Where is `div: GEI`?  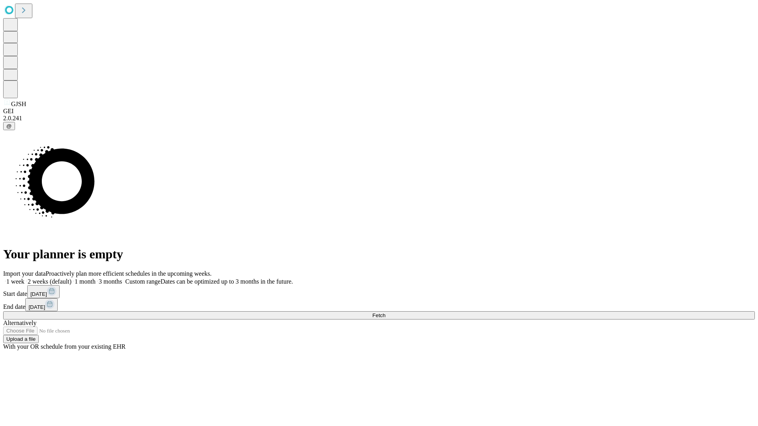
div: GEI is located at coordinates (379, 111).